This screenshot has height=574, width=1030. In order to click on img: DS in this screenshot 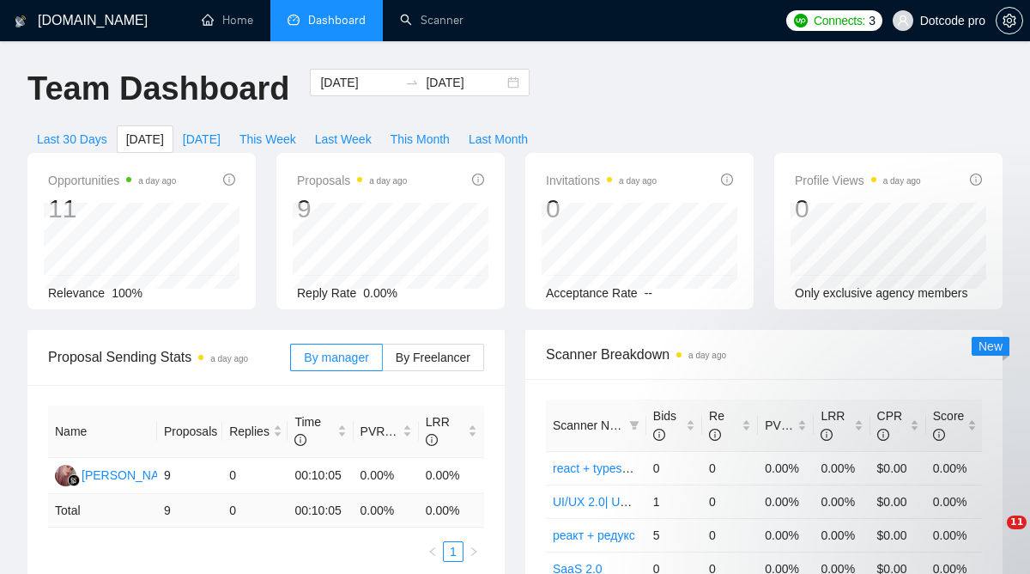, I will do `click(65, 475)`.